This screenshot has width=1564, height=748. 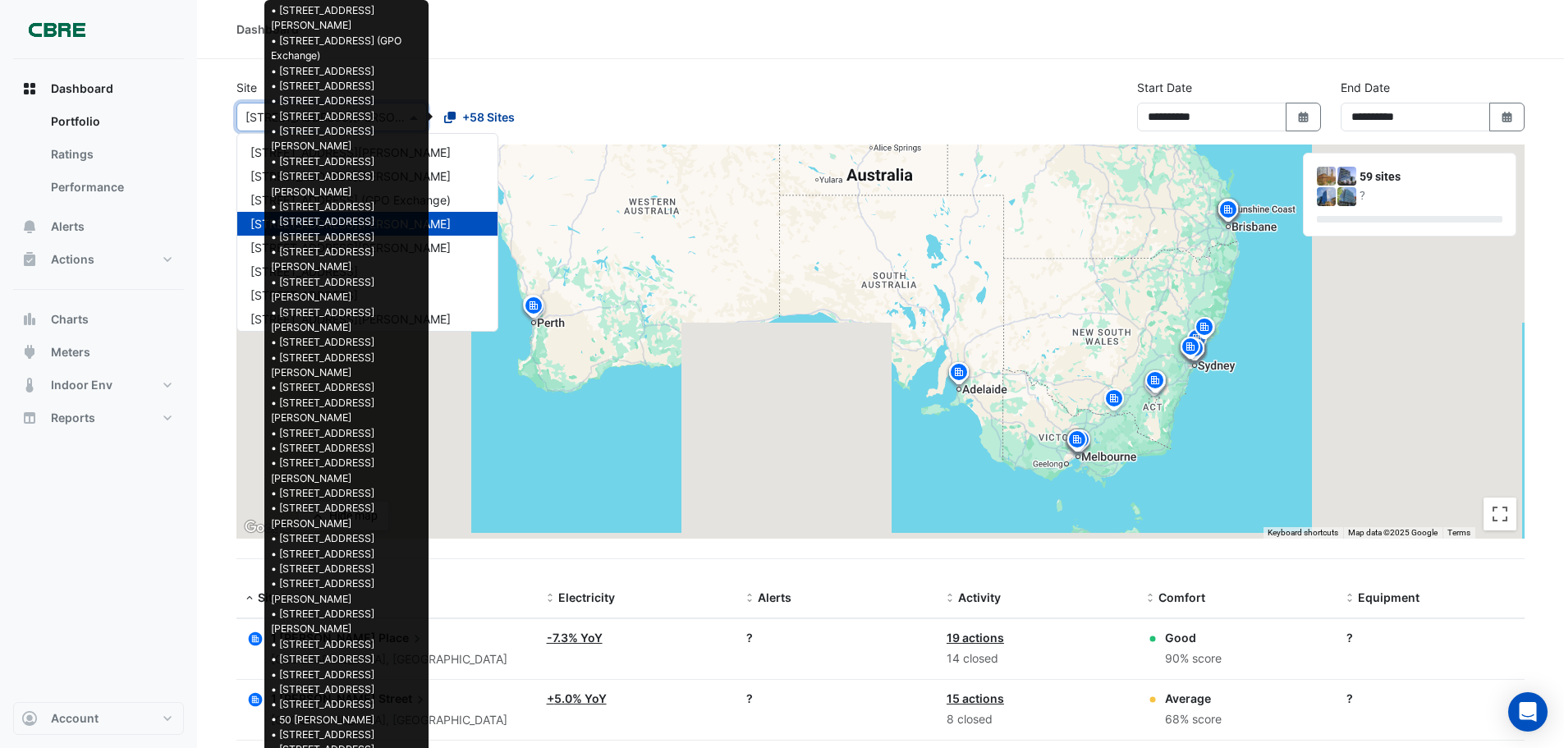 I want to click on button: +58 Sites, so click(x=479, y=117).